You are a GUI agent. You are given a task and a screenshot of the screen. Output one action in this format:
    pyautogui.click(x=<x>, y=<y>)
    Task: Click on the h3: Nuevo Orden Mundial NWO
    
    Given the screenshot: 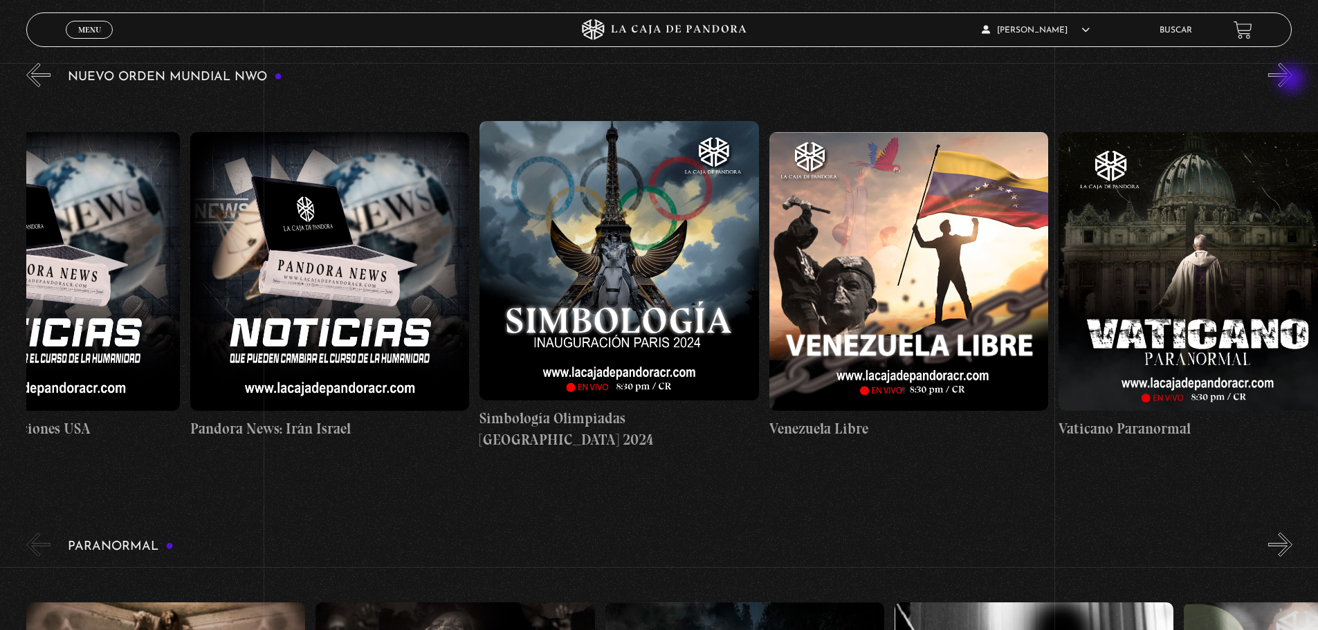 What is the action you would take?
    pyautogui.click(x=175, y=77)
    